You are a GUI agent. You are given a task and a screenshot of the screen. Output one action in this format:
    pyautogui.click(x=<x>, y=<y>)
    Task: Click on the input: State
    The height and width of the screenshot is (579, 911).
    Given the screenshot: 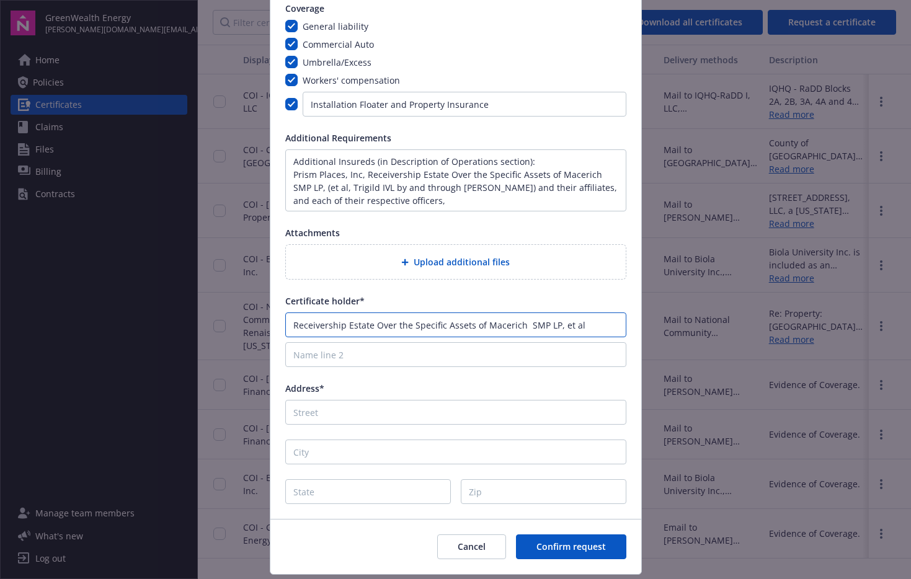 What is the action you would take?
    pyautogui.click(x=368, y=492)
    